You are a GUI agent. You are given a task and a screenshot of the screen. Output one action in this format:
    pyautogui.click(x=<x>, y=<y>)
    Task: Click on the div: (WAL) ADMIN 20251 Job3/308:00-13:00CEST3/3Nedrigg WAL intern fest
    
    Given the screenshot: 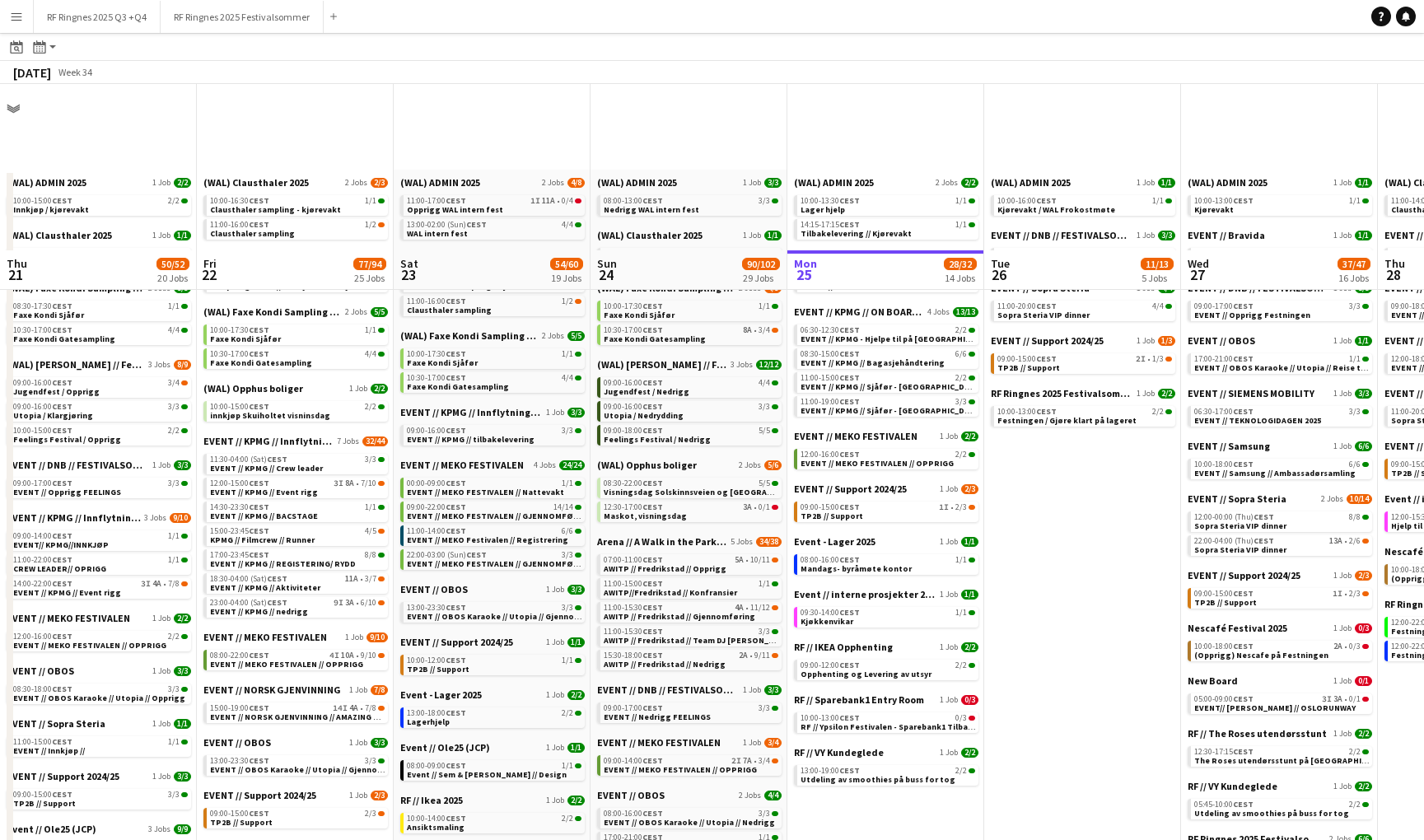 What is the action you would take?
    pyautogui.click(x=689, y=203)
    